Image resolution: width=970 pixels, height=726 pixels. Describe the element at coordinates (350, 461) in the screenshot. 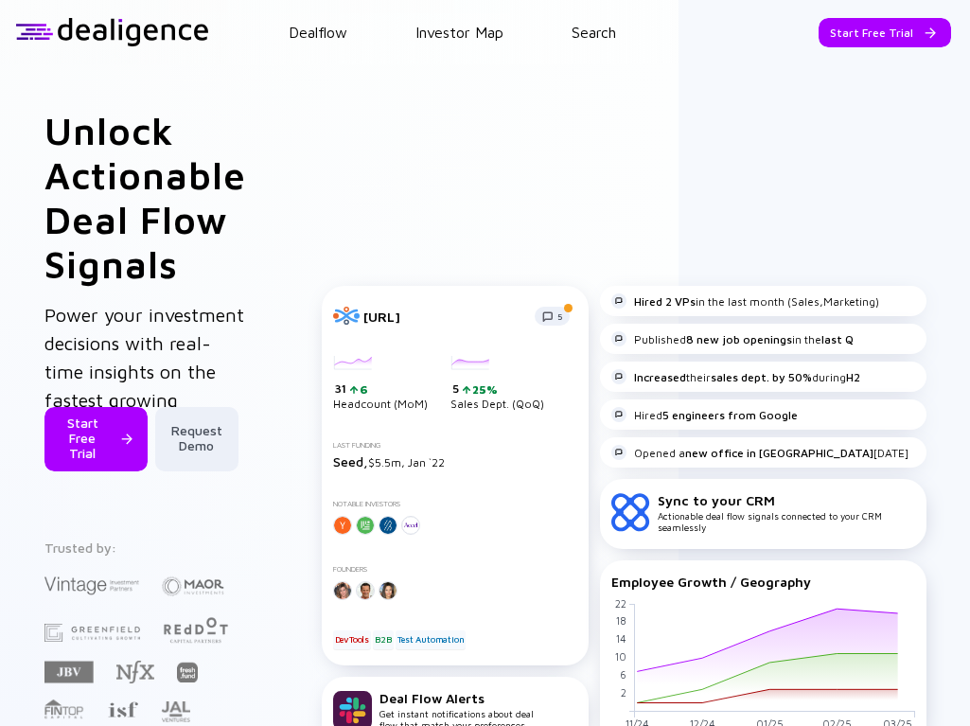

I see `span: Seed,` at that location.